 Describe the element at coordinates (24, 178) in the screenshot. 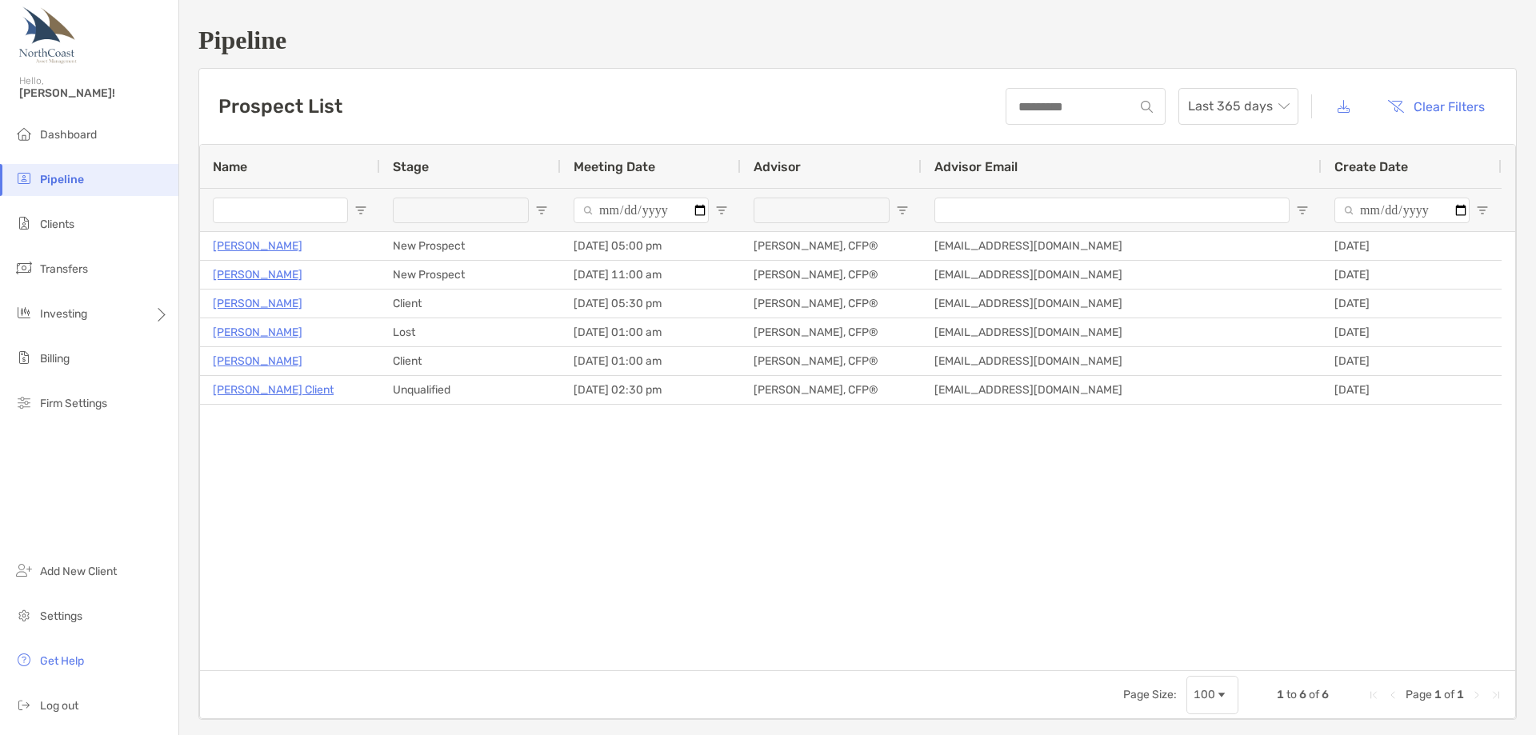

I see `img: pipeline icon` at that location.